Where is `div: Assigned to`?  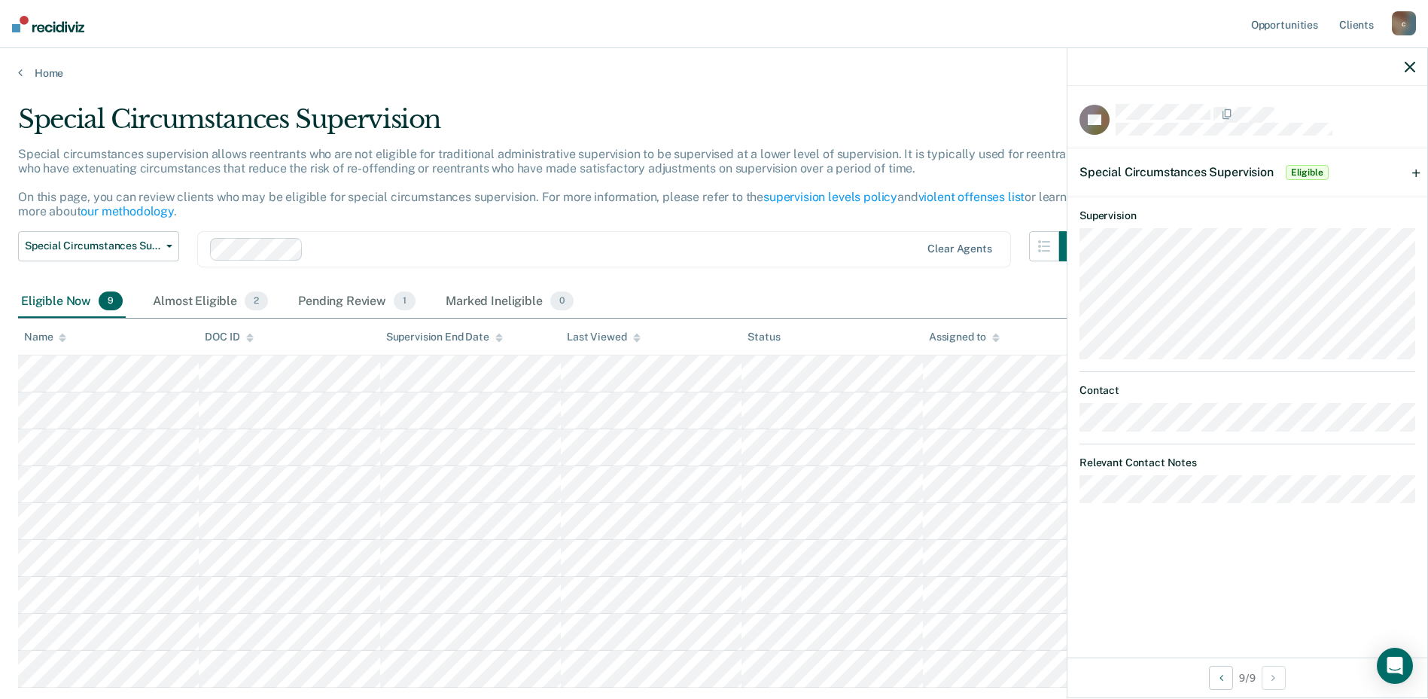
div: Assigned to is located at coordinates (964, 336).